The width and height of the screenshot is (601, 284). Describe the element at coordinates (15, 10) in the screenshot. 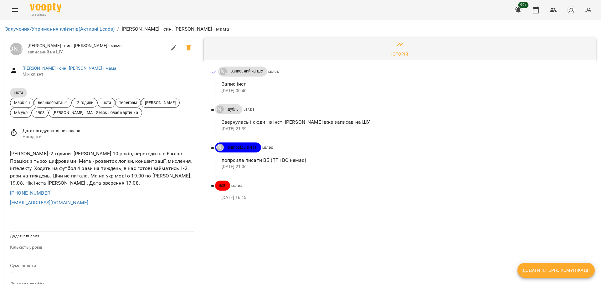

I see `button: Menu` at that location.